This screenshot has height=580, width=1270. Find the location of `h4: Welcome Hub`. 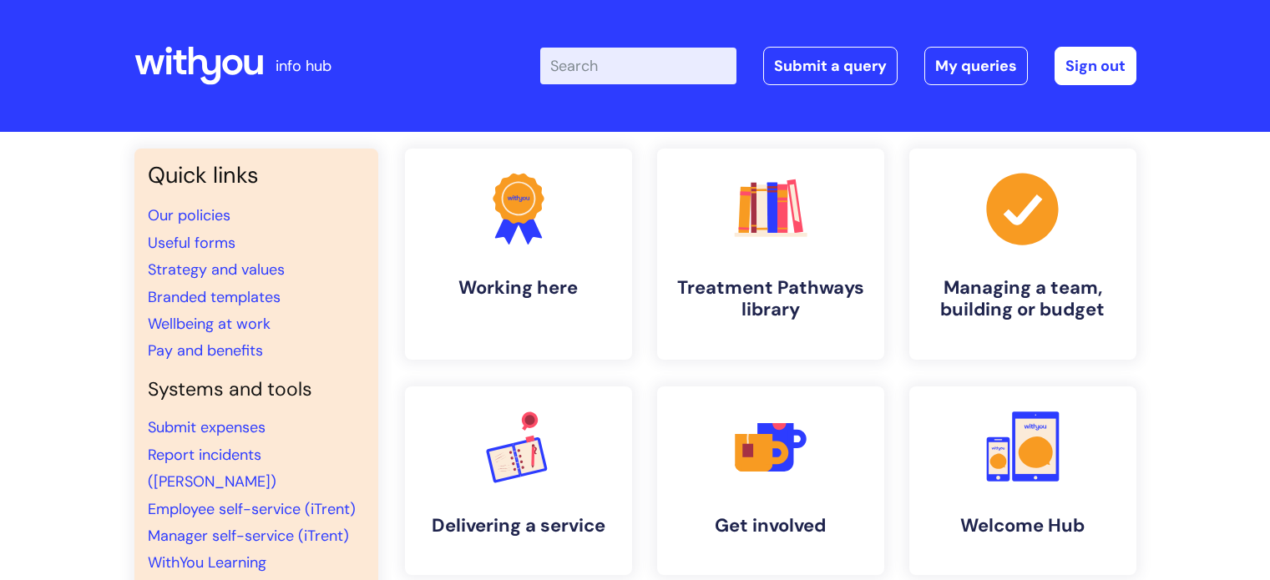

h4: Welcome Hub is located at coordinates (1023, 526).